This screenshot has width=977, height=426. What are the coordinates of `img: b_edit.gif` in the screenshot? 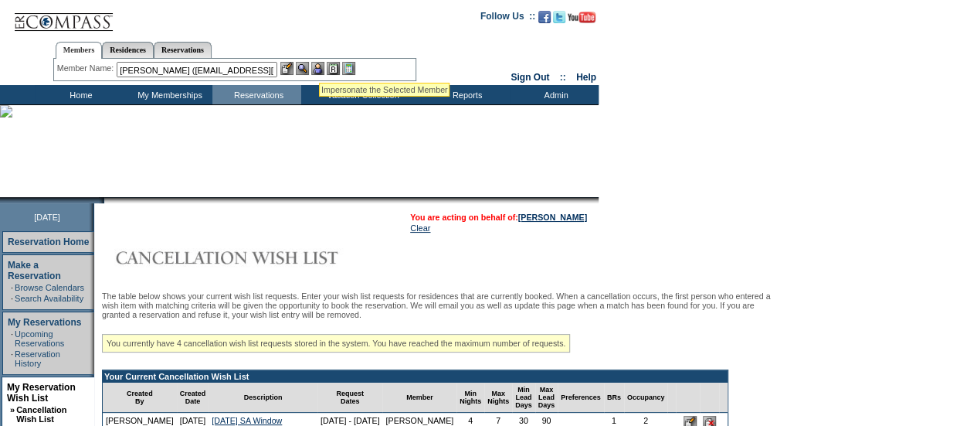 It's located at (287, 68).